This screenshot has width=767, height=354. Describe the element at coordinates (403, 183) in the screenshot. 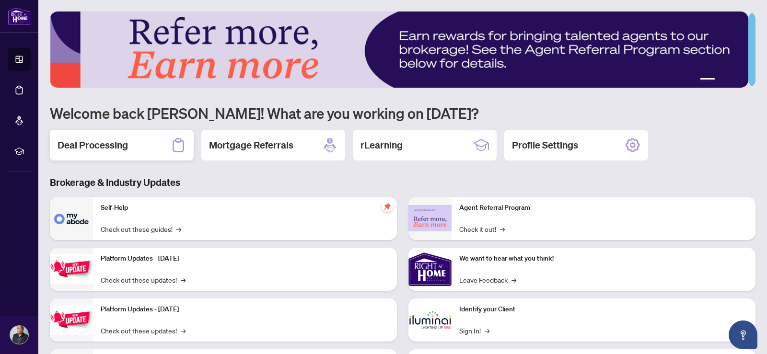

I see `h3: Brokerage & Industry Updates` at that location.